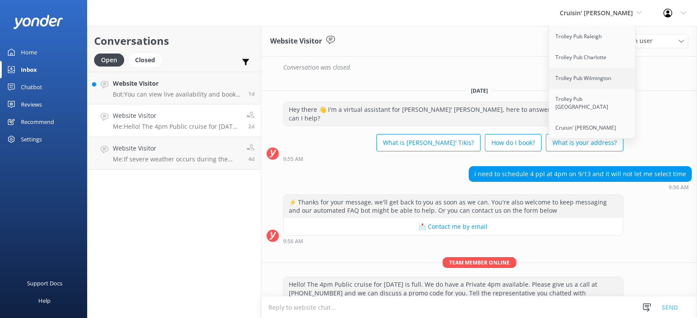 The height and width of the screenshot is (318, 697). What do you see at coordinates (479, 263) in the screenshot?
I see `span: Team member online` at bounding box center [479, 263].